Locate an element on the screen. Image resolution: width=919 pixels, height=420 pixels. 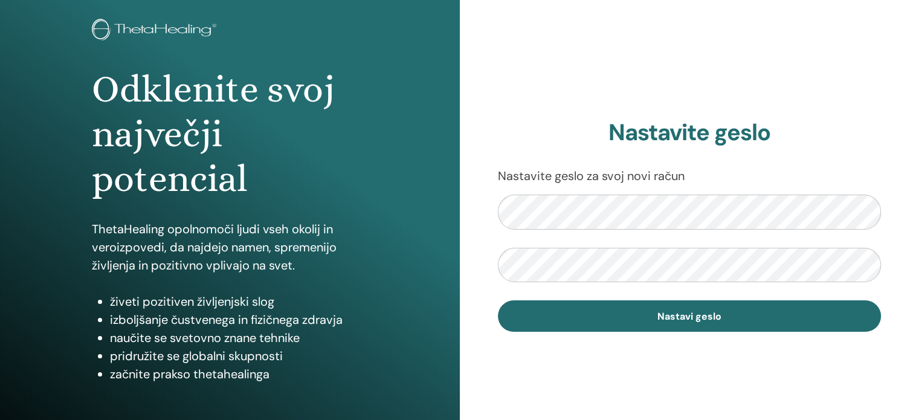
p: Nastavite geslo za svoj novi račun is located at coordinates (689, 176).